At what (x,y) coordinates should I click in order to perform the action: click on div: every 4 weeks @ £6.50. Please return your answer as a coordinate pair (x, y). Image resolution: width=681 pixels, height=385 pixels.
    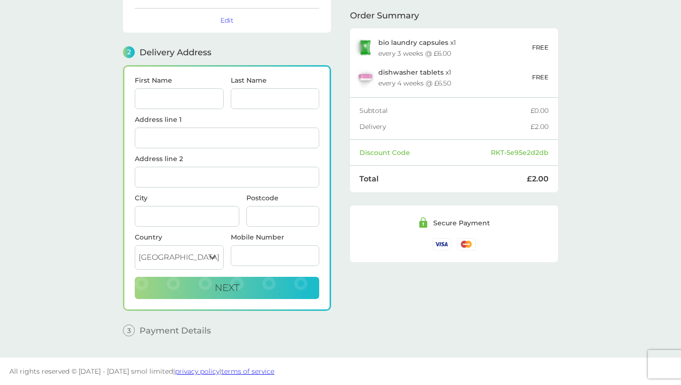
    Looking at the image, I should click on (415, 83).